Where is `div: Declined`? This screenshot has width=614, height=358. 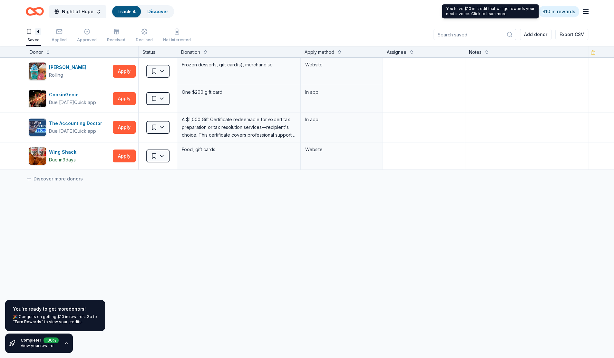 div: Declined is located at coordinates (144, 40).